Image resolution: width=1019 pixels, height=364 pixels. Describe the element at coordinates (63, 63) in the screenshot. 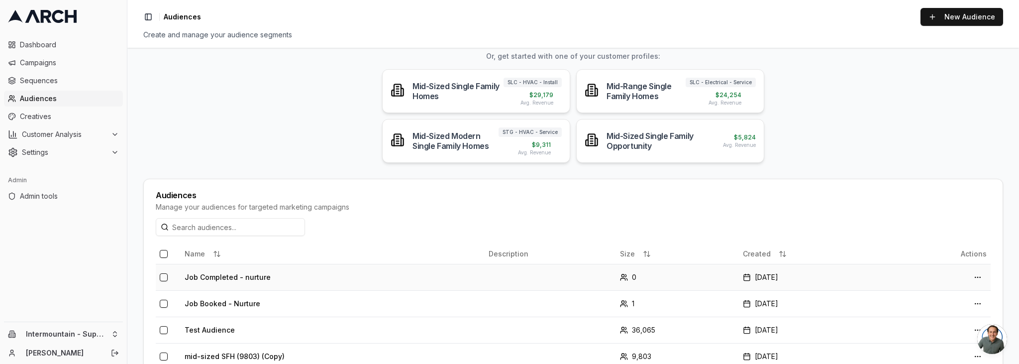

I see `a: Campaigns` at that location.